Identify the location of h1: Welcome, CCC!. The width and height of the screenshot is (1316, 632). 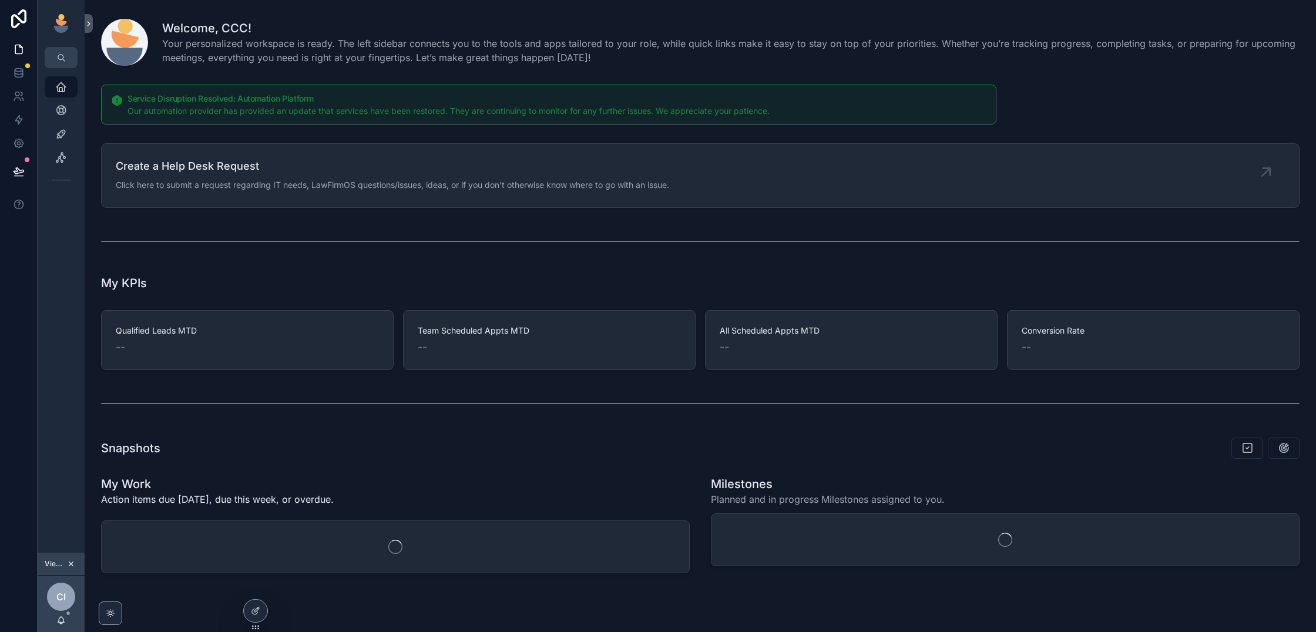
(731, 28).